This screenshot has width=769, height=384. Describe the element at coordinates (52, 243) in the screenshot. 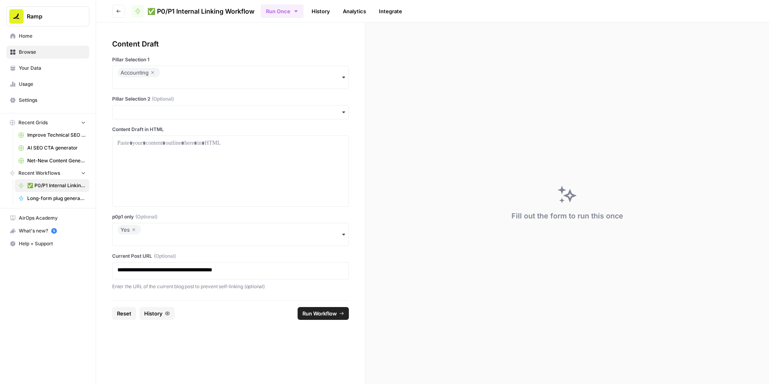

I see `span: Help + Support` at that location.